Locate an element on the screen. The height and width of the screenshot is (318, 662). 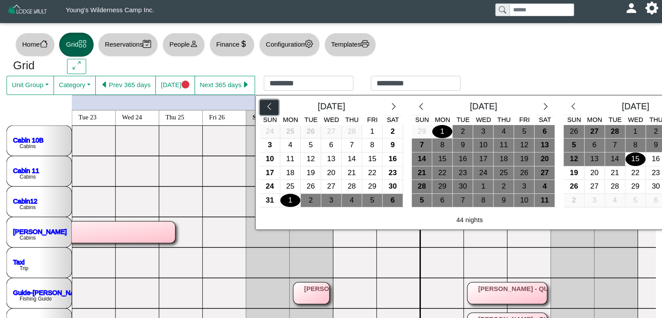
div: 29 is located at coordinates (442, 186).